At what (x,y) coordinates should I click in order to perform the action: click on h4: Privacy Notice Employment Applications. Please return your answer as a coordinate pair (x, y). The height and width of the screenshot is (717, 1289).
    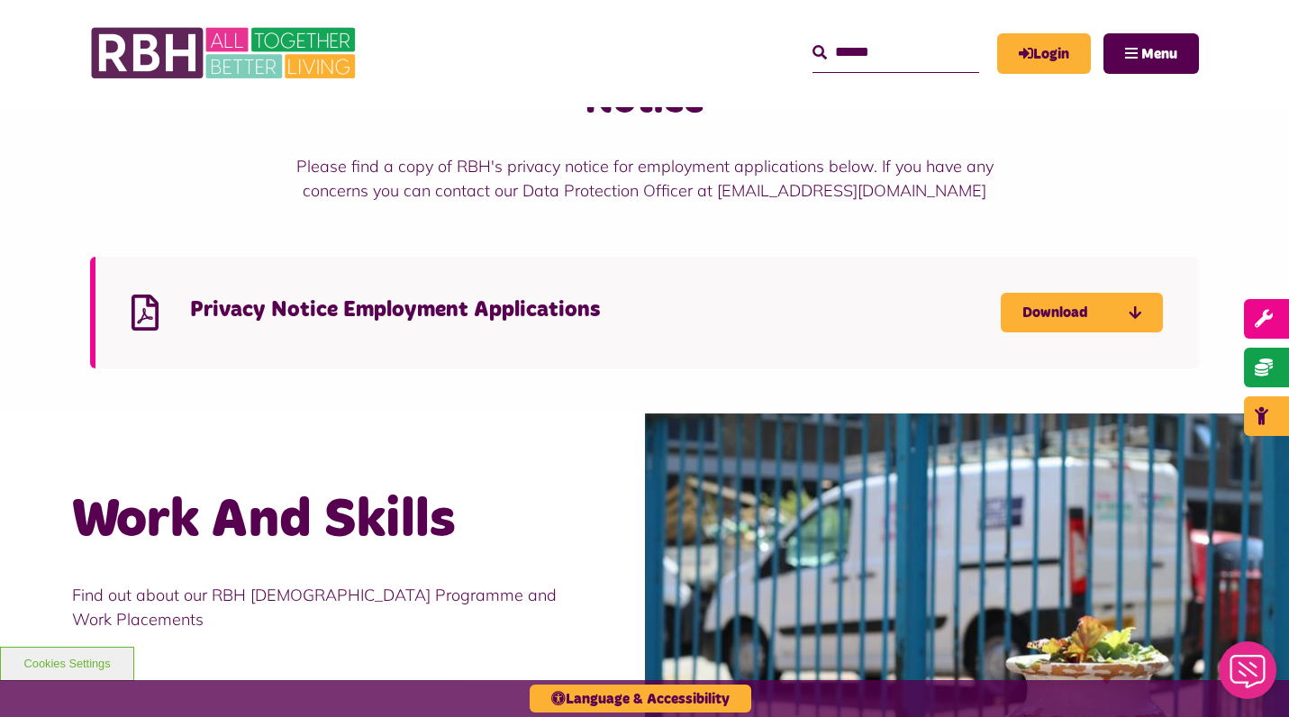
    Looking at the image, I should click on (596, 310).